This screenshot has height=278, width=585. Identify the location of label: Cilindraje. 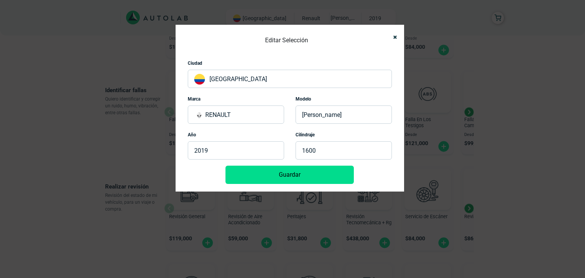
(305, 135).